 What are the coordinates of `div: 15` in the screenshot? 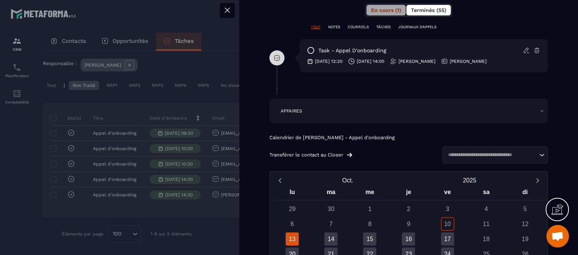 It's located at (369, 239).